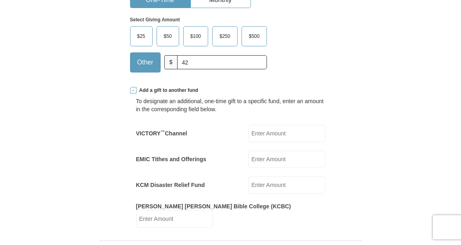  What do you see at coordinates (170, 185) in the screenshot?
I see `label: KCM Disaster Relief Fund` at bounding box center [170, 185].